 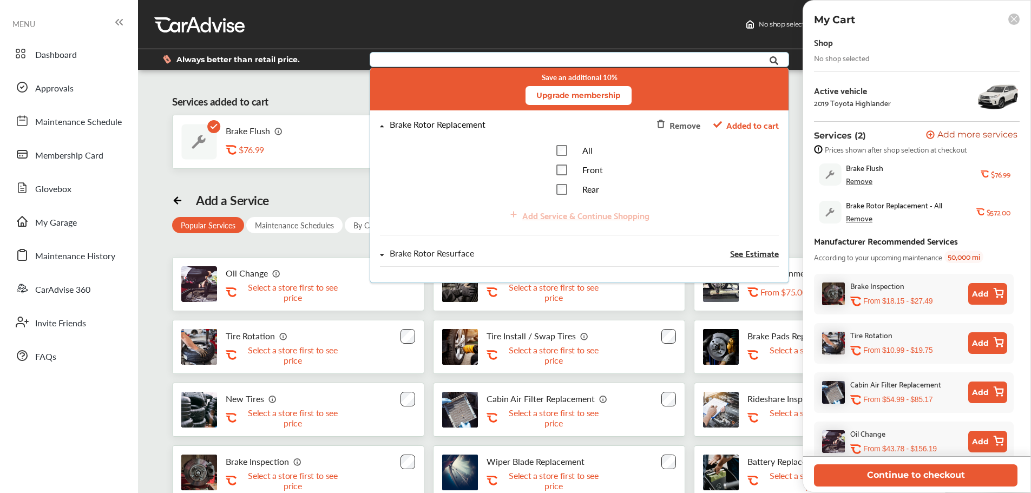 I want to click on div: Active vehicle, so click(x=853, y=90).